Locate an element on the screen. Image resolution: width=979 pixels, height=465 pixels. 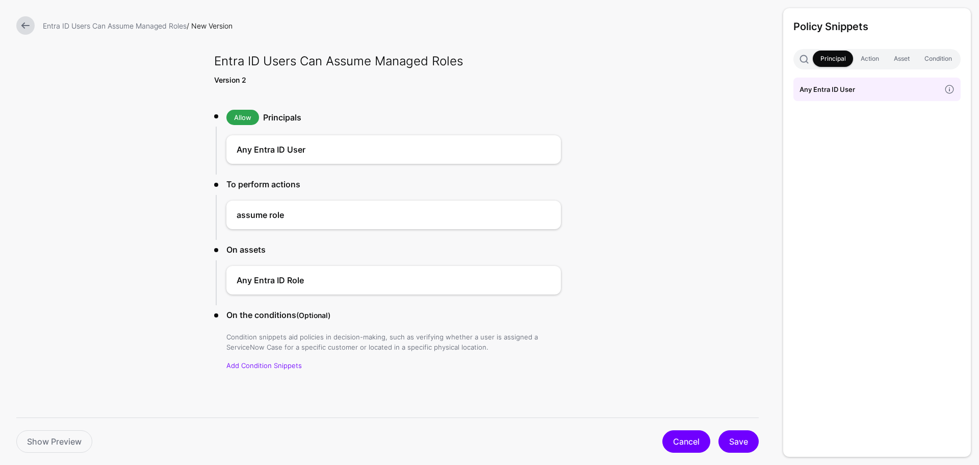
h3: Principals is located at coordinates (412, 117).